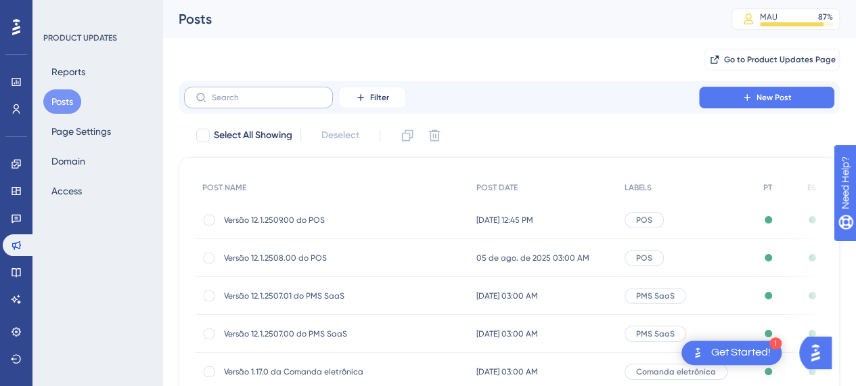 Image resolution: width=856 pixels, height=386 pixels. What do you see at coordinates (267, 97) in the screenshot?
I see `input: Search` at bounding box center [267, 97].